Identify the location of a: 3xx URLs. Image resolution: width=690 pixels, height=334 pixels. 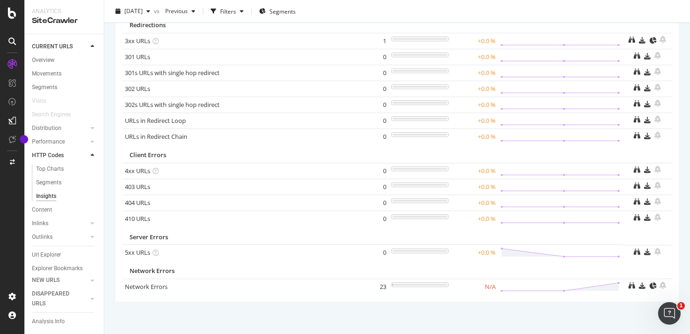
(137, 41).